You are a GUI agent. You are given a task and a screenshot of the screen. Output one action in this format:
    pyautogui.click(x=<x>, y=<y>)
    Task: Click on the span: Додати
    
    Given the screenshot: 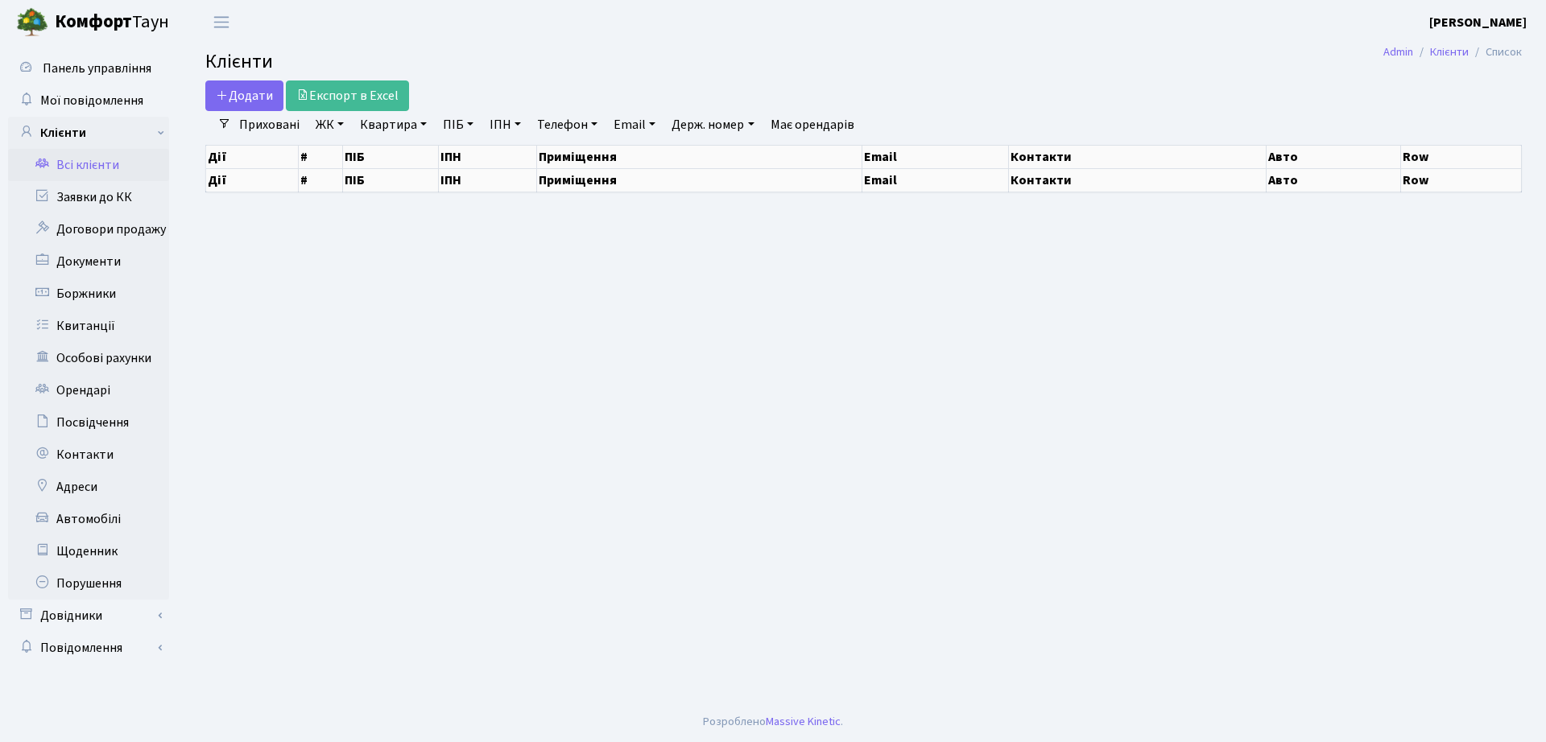 What is the action you would take?
    pyautogui.click(x=244, y=96)
    